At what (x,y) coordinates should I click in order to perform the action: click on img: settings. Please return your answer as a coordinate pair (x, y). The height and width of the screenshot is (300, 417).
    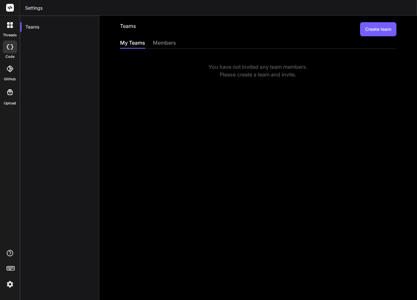
    Looking at the image, I should click on (10, 285).